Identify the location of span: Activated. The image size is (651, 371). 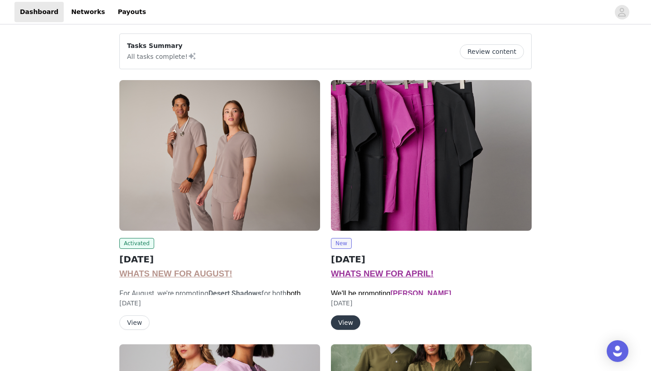
(136, 243).